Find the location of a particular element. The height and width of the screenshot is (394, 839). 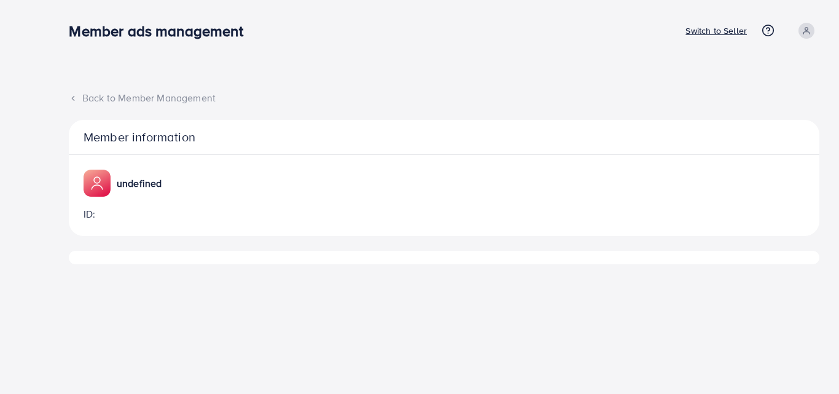

img: ic-member-manager.00abd3e0.svg is located at coordinates (97, 183).